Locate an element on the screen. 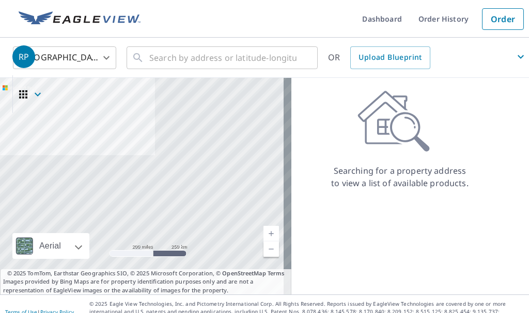 This screenshot has height=313, width=529. p: Searching for a property address to view a list of available products. is located at coordinates (400, 177).